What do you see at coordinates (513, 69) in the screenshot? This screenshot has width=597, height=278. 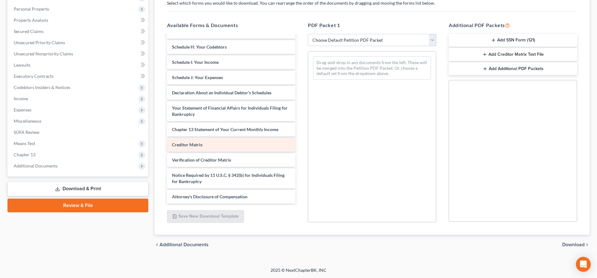 I see `button: Add Additional PDF Packets` at bounding box center [513, 69].